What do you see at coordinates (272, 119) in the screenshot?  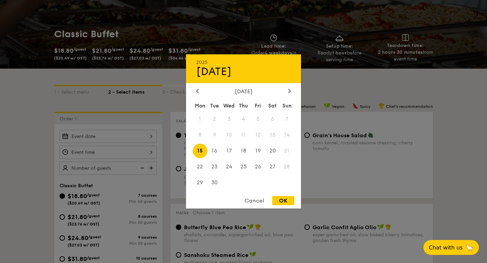 I see `span: 6` at bounding box center [272, 119].